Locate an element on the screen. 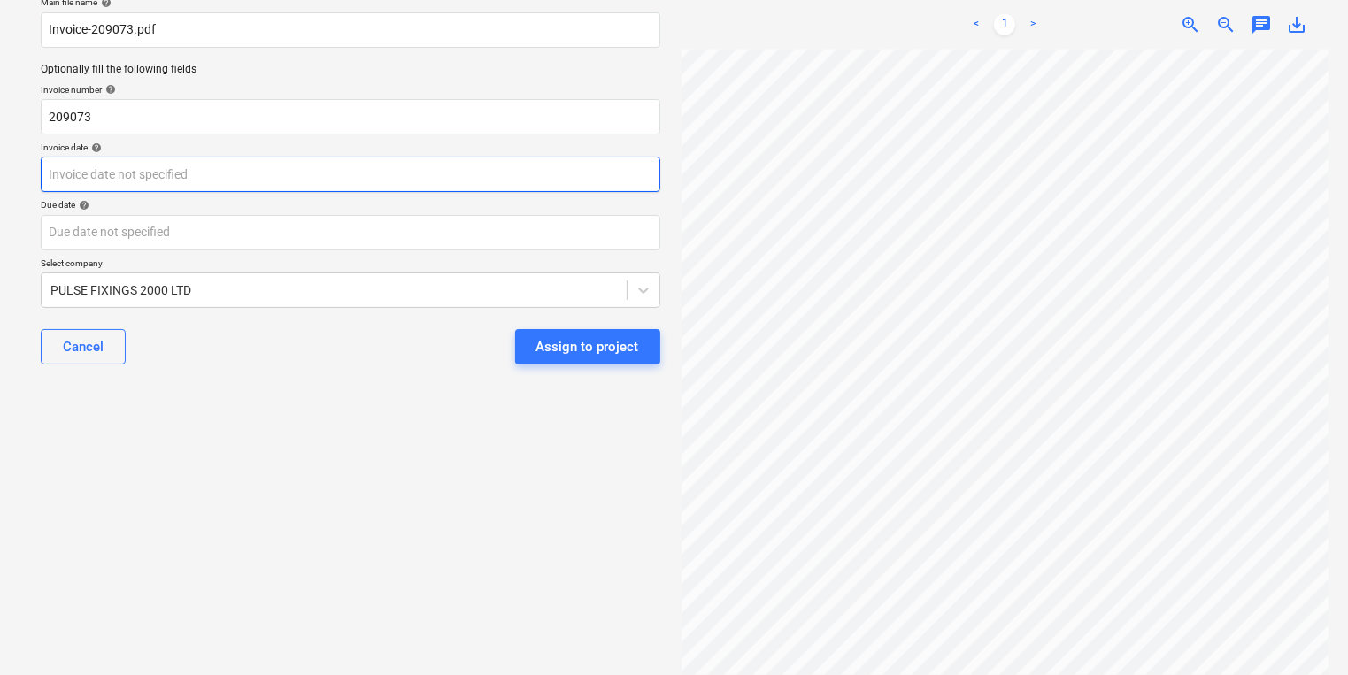  a: Previous page is located at coordinates (976, 25).